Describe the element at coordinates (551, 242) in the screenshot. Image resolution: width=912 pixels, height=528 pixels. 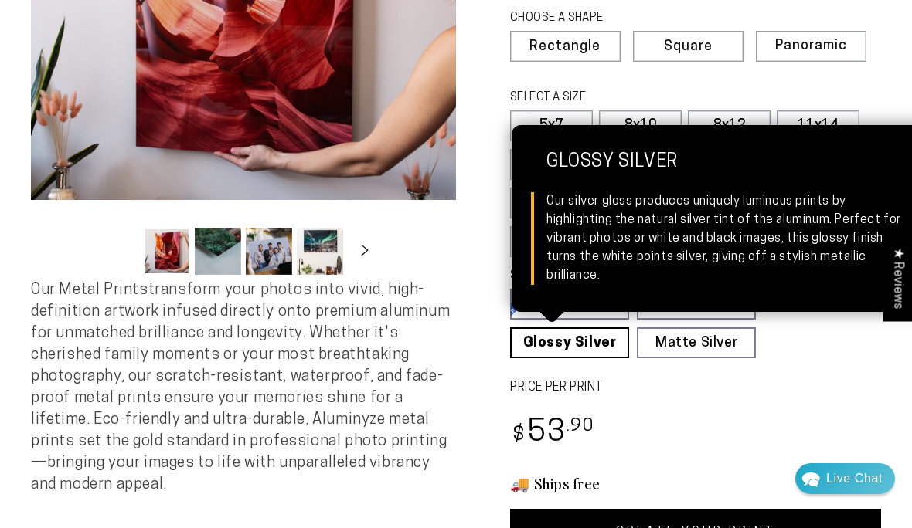
I see `label: 24x36` at that location.